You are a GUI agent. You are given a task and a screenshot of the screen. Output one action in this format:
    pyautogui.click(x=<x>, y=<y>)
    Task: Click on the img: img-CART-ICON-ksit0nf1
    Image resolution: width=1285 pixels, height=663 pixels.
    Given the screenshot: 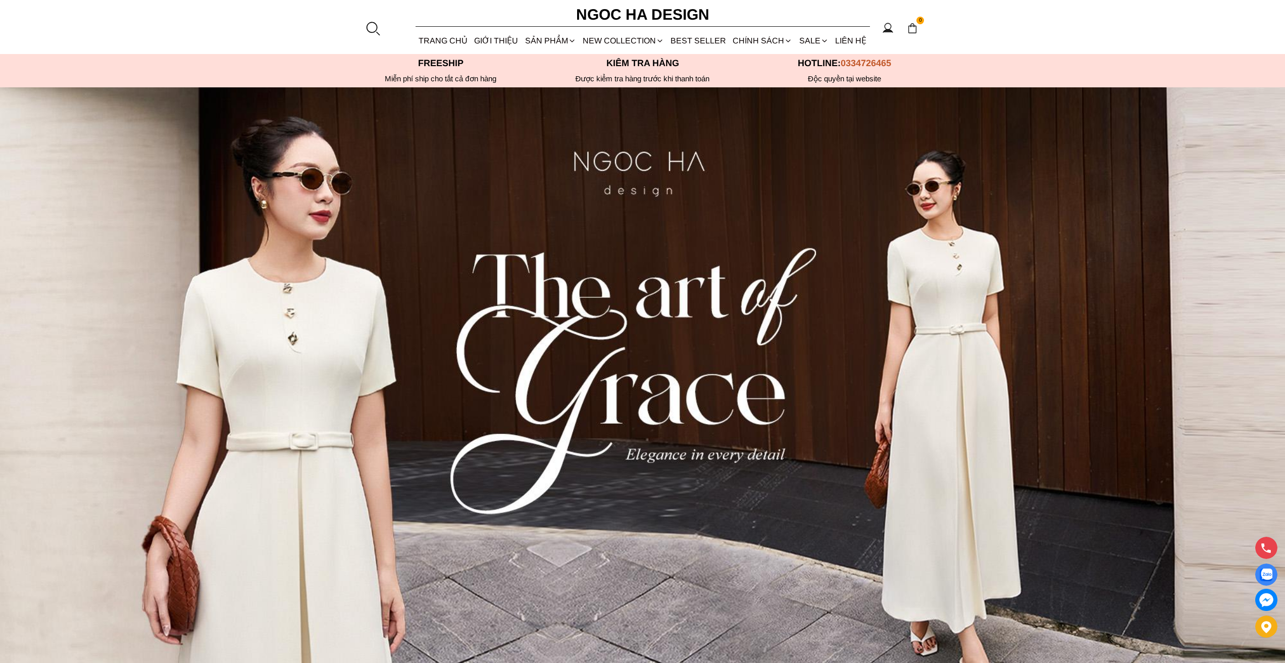 What is the action you would take?
    pyautogui.click(x=913, y=28)
    